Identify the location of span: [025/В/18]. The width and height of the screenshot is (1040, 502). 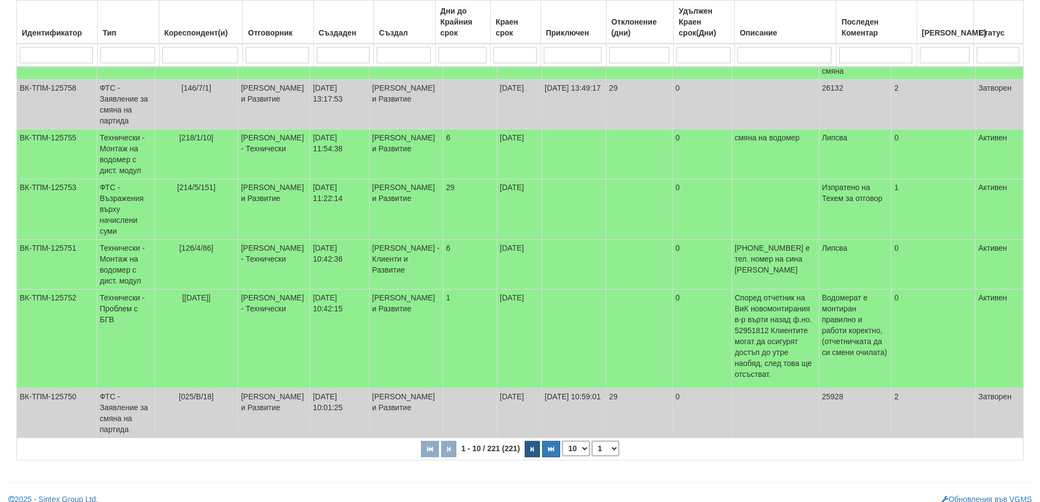
(197, 396).